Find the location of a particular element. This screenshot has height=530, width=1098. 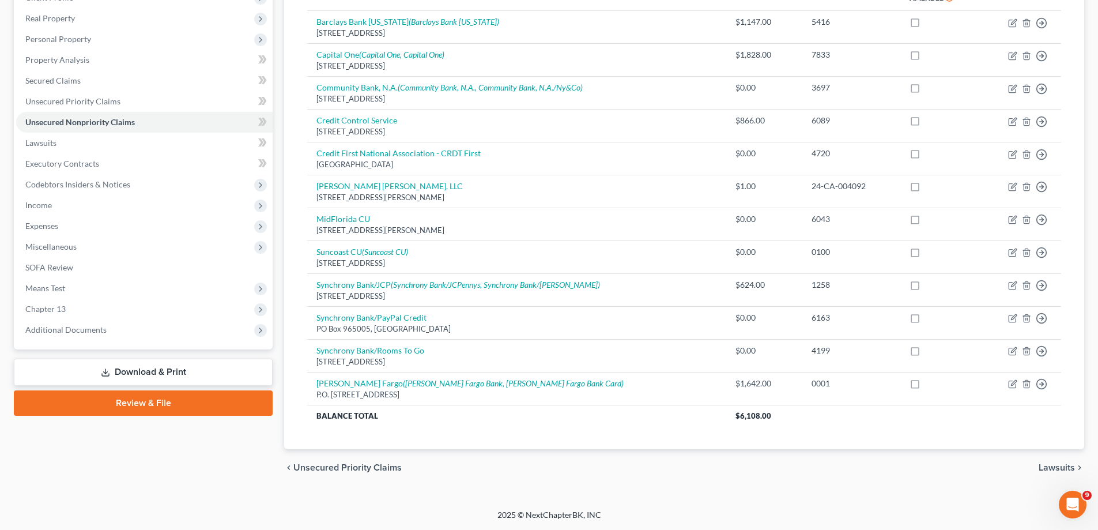

span: Personal Property is located at coordinates (58, 39).